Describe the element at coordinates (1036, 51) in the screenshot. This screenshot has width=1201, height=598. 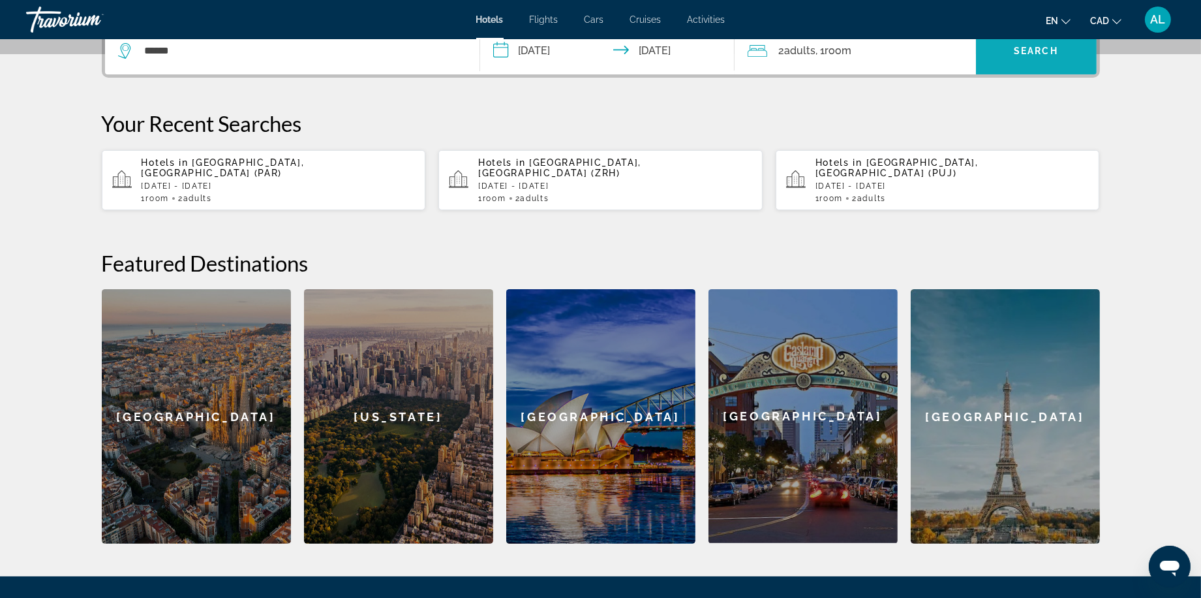
I see `span: Search` at that location.